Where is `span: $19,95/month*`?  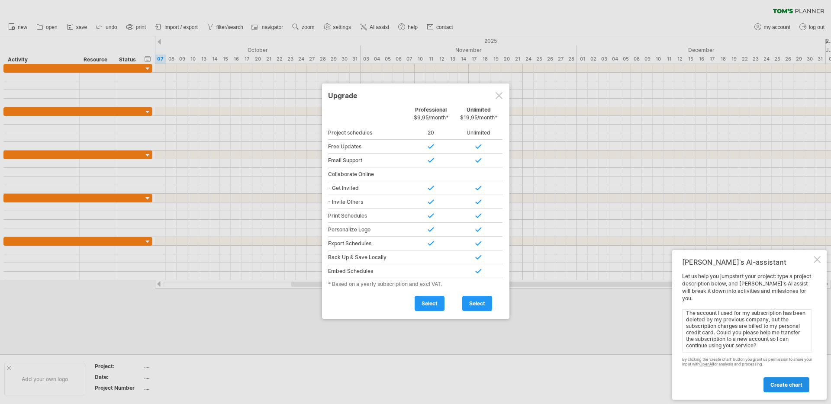 span: $19,95/month* is located at coordinates (479, 117).